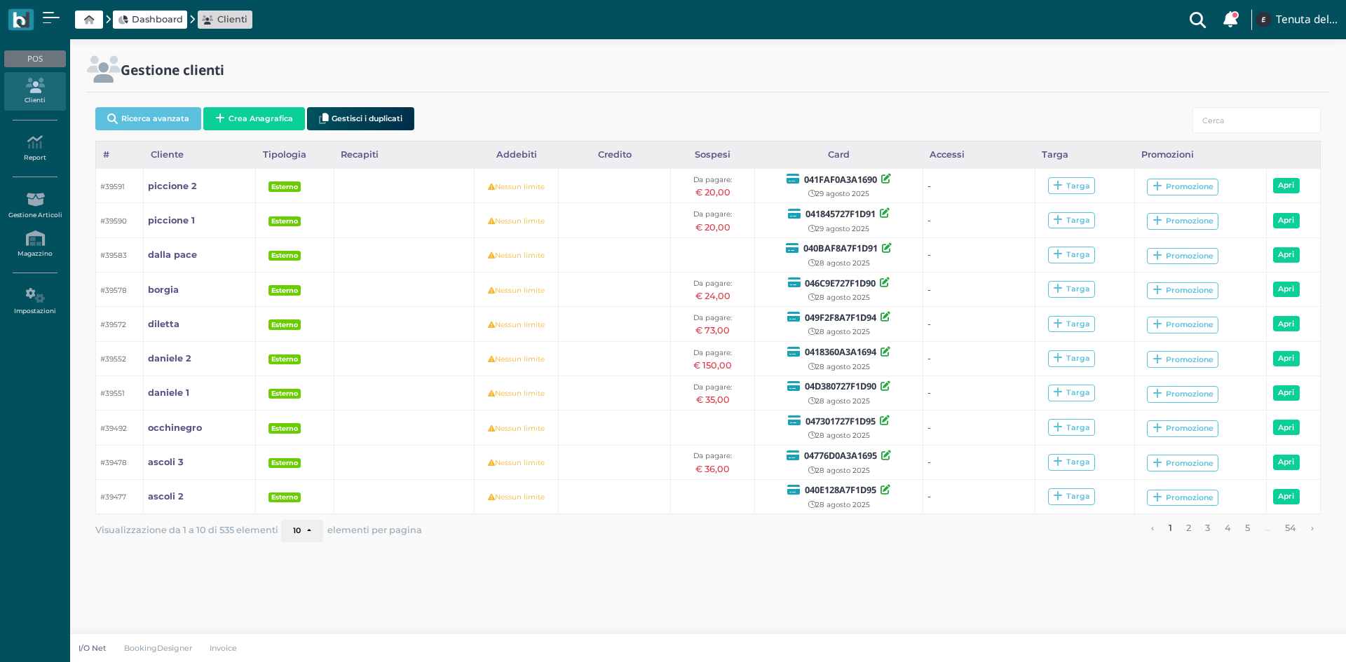  What do you see at coordinates (150, 19) in the screenshot?
I see `a: Dashboard` at bounding box center [150, 19].